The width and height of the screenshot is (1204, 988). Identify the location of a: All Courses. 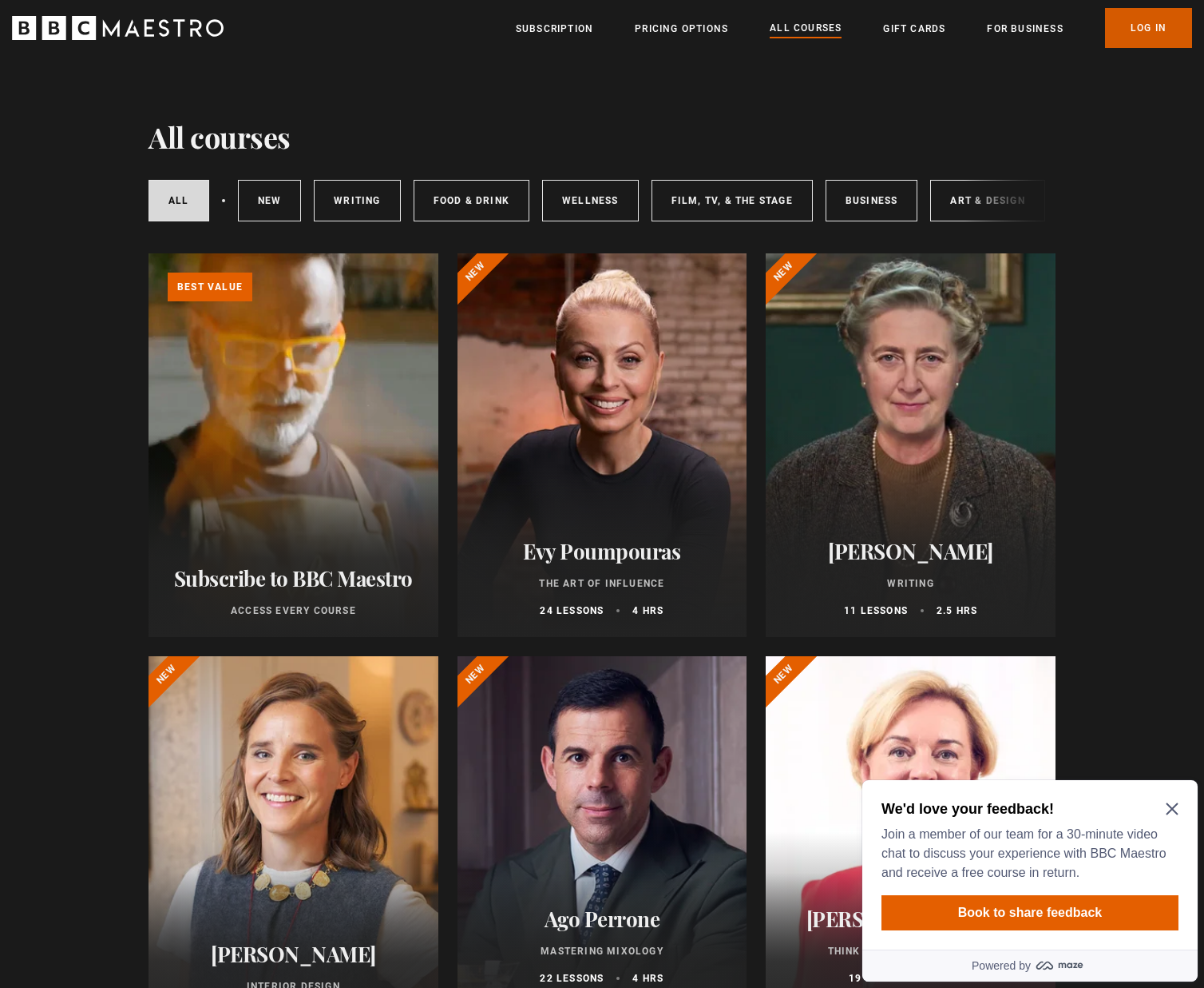
(806, 29).